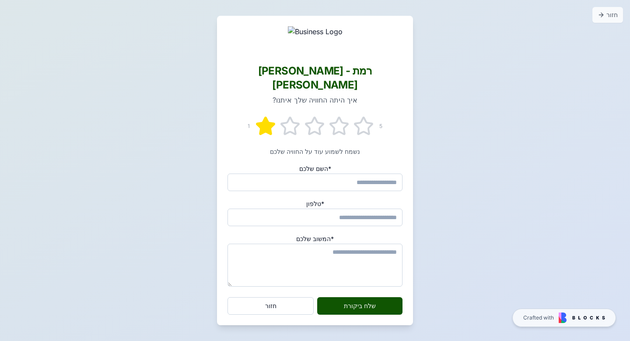 This screenshot has height=341, width=630. What do you see at coordinates (315, 100) in the screenshot?
I see `p: איך היתה החוויה שלך איתנו?` at bounding box center [315, 100].